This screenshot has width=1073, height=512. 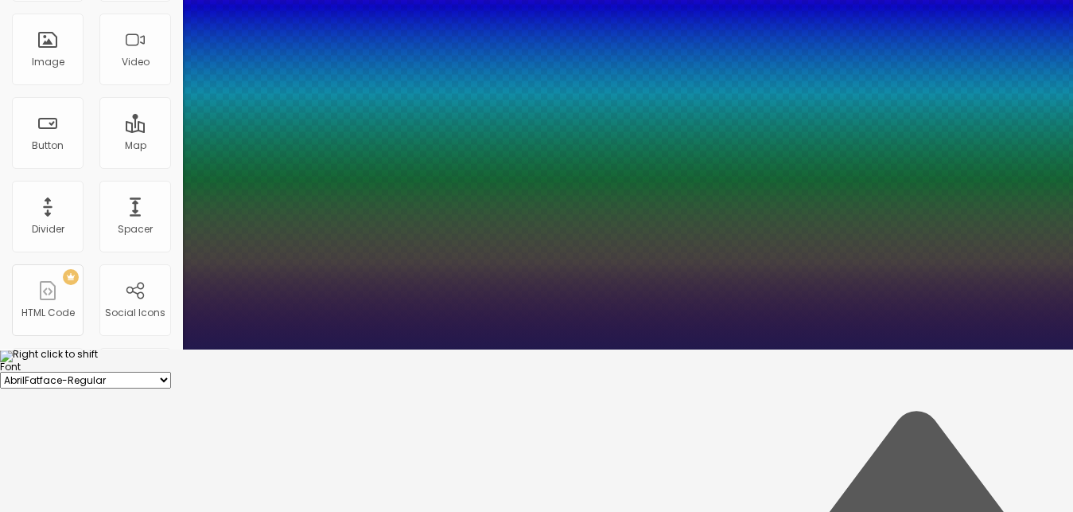 I want to click on div: HTML Code, so click(x=48, y=313).